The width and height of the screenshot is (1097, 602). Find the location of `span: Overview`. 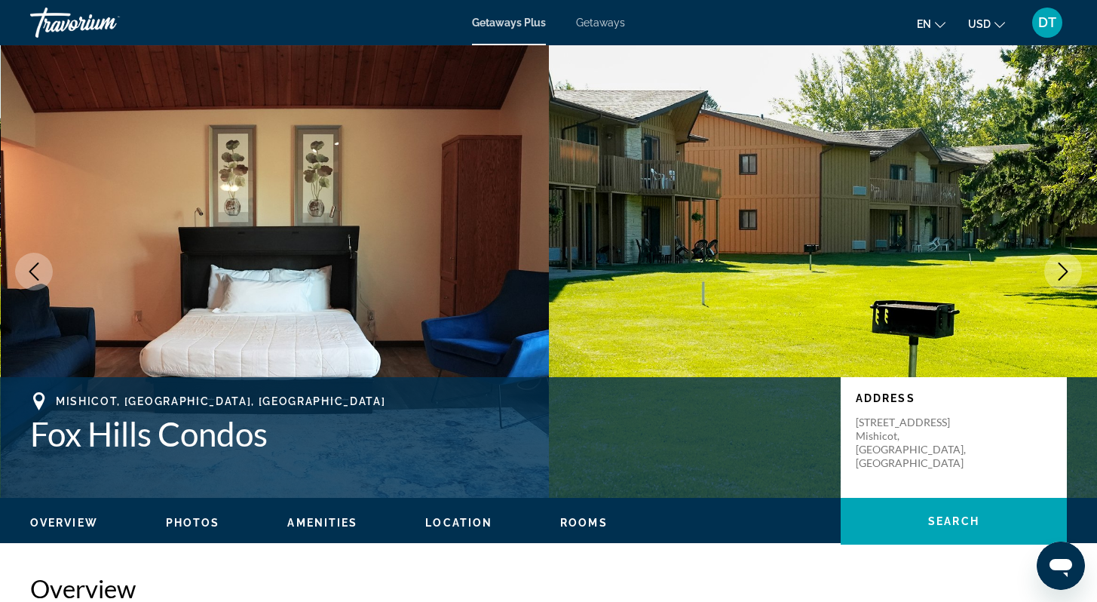

span: Overview is located at coordinates (64, 523).